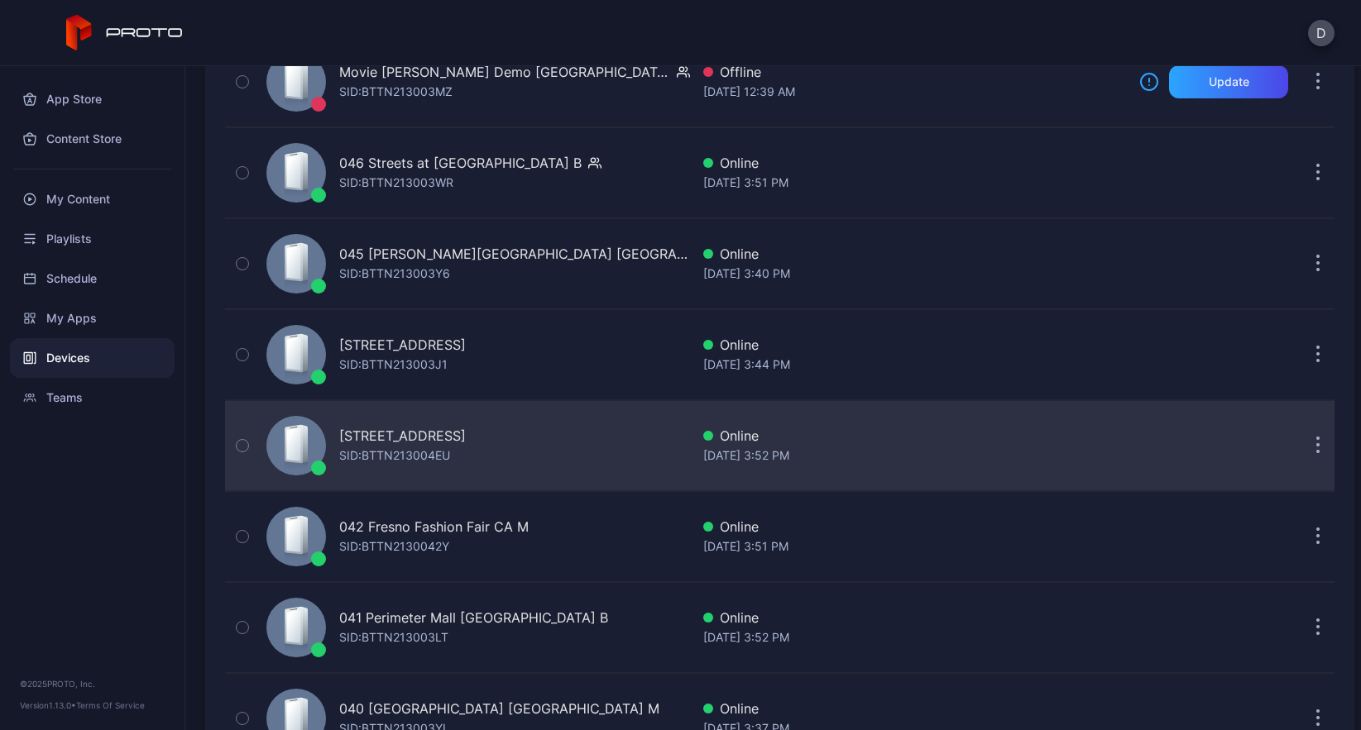  I want to click on div: SID: BTTN213003WR, so click(396, 183).